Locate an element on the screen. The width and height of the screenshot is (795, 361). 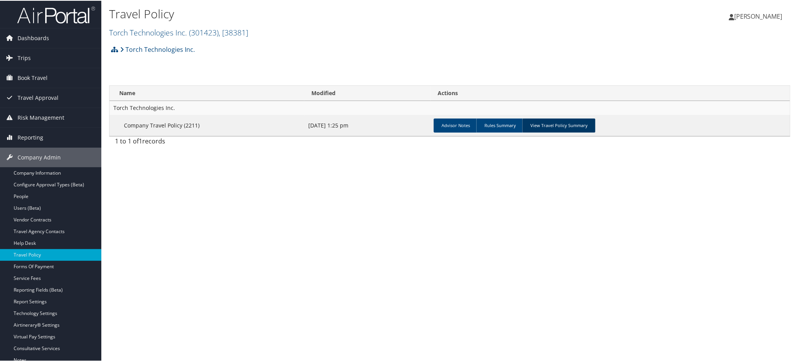
img: airportal-logo.png is located at coordinates (56, 14).